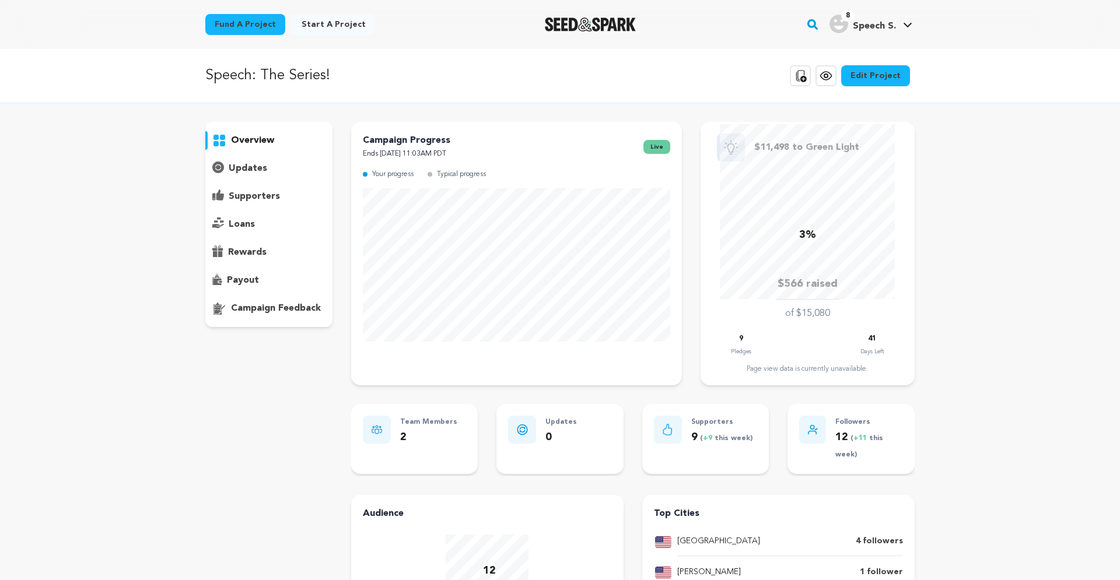  Describe the element at coordinates (253, 141) in the screenshot. I see `p: overview` at that location.